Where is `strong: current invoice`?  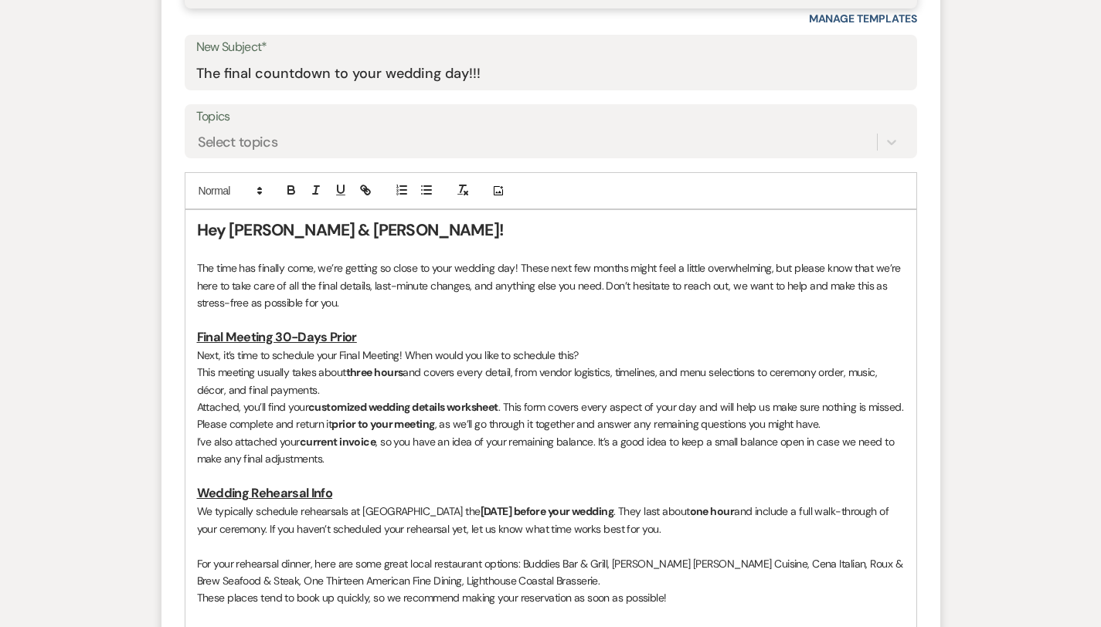 strong: current invoice is located at coordinates (338, 442).